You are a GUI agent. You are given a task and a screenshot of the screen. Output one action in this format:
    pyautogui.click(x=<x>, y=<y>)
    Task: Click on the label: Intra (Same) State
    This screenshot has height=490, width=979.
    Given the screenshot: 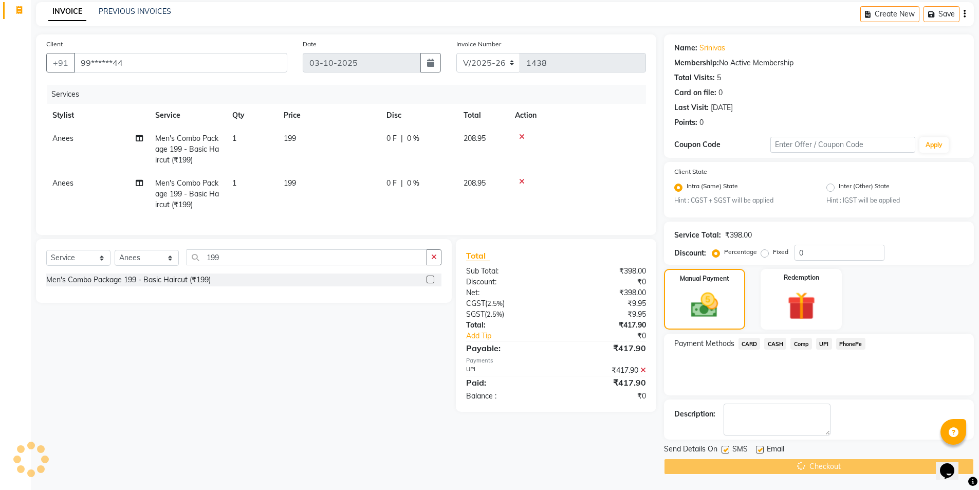 What is the action you would take?
    pyautogui.click(x=713, y=188)
    